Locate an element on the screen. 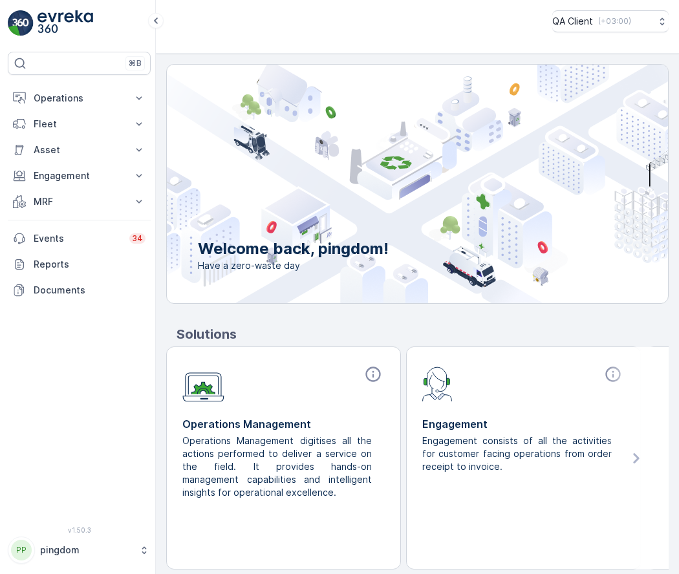 Image resolution: width=679 pixels, height=574 pixels. p: Operations is located at coordinates (79, 98).